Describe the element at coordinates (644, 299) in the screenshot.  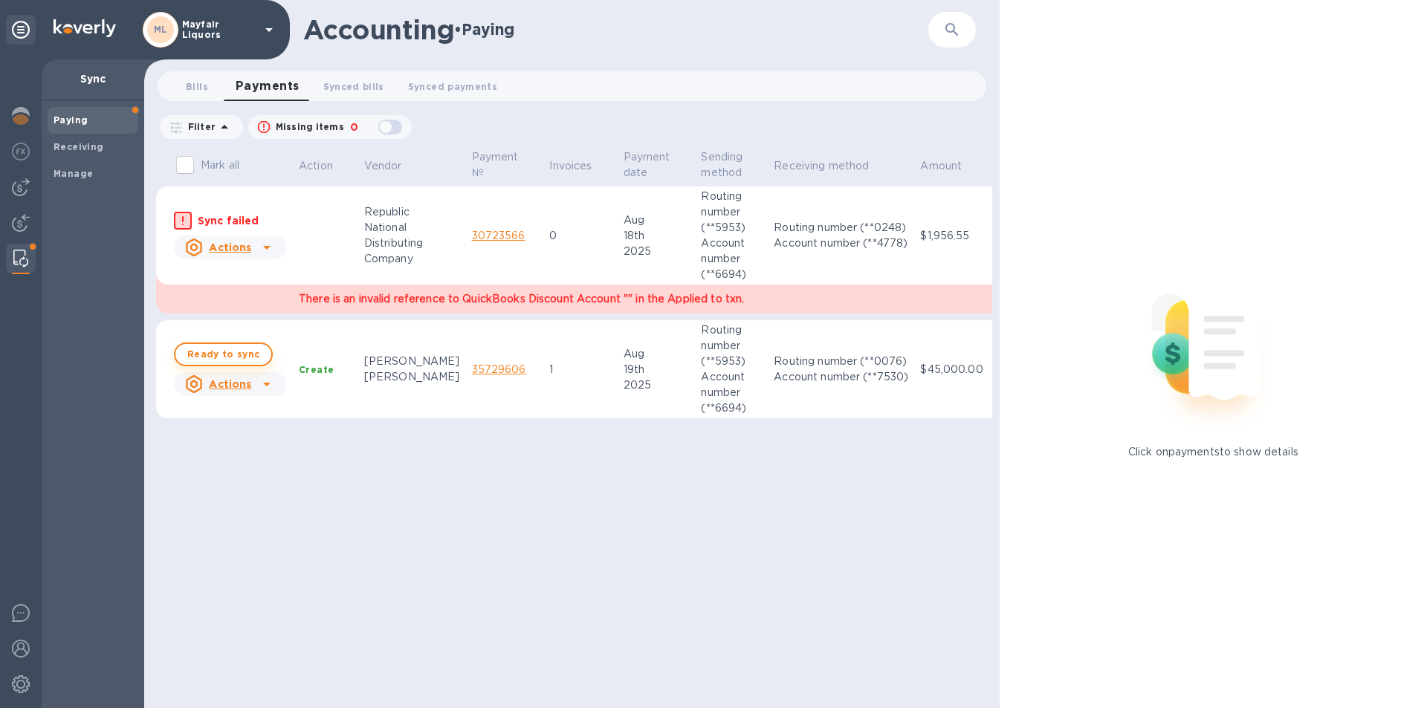
I see `p: There is an invalid reference to QuickBooks Discount Account "" in the Applied to txn.` at that location.